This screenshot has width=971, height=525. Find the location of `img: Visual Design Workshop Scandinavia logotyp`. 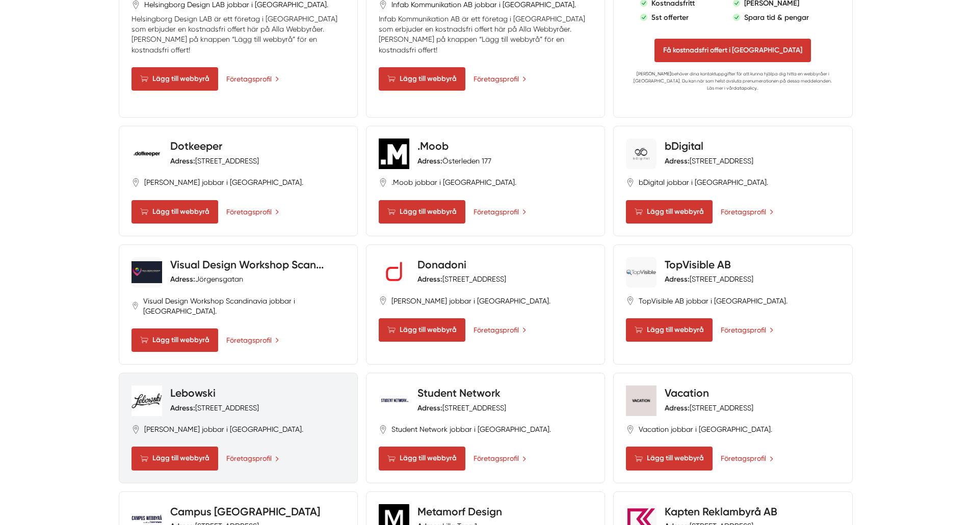

img: Visual Design Workshop Scandinavia logotyp is located at coordinates (147, 272).